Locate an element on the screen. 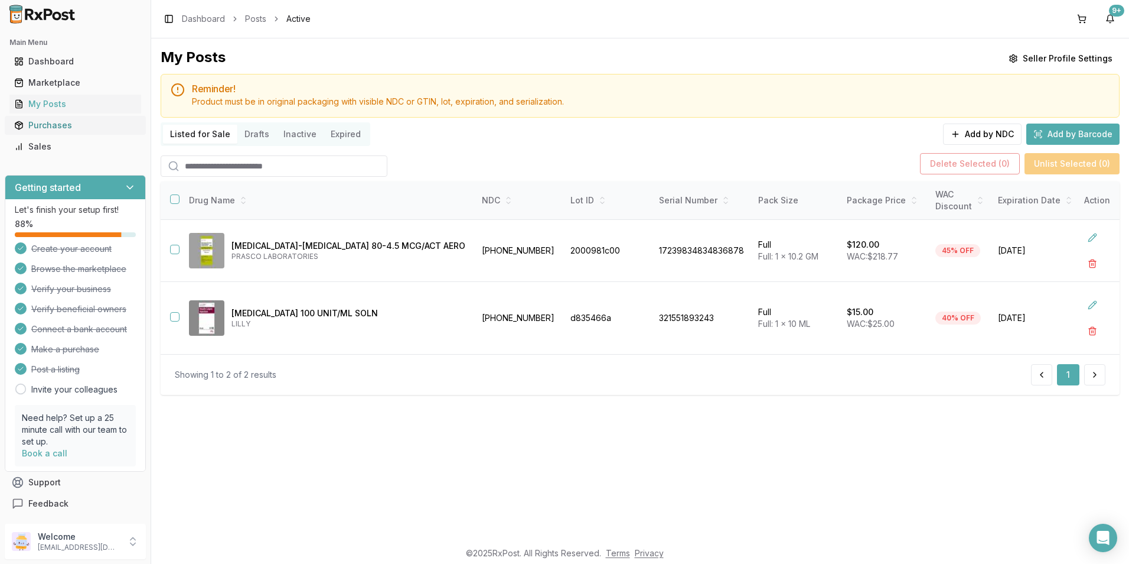 Image resolution: width=1129 pixels, height=564 pixels. button: Add by Barcode is located at coordinates (1073, 134).